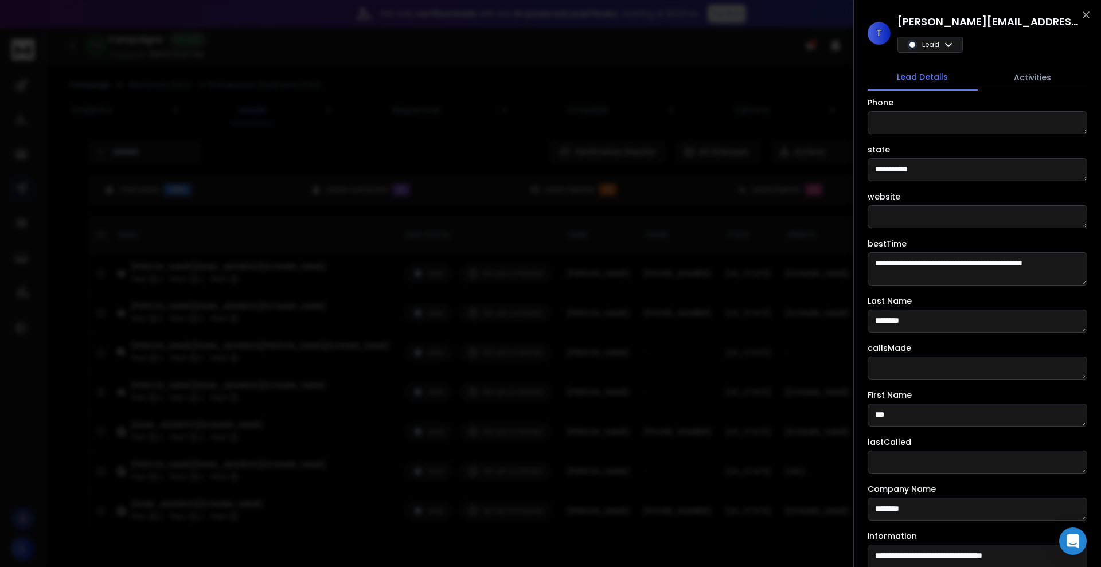  What do you see at coordinates (930, 45) in the screenshot?
I see `p: Lead` at bounding box center [930, 45].